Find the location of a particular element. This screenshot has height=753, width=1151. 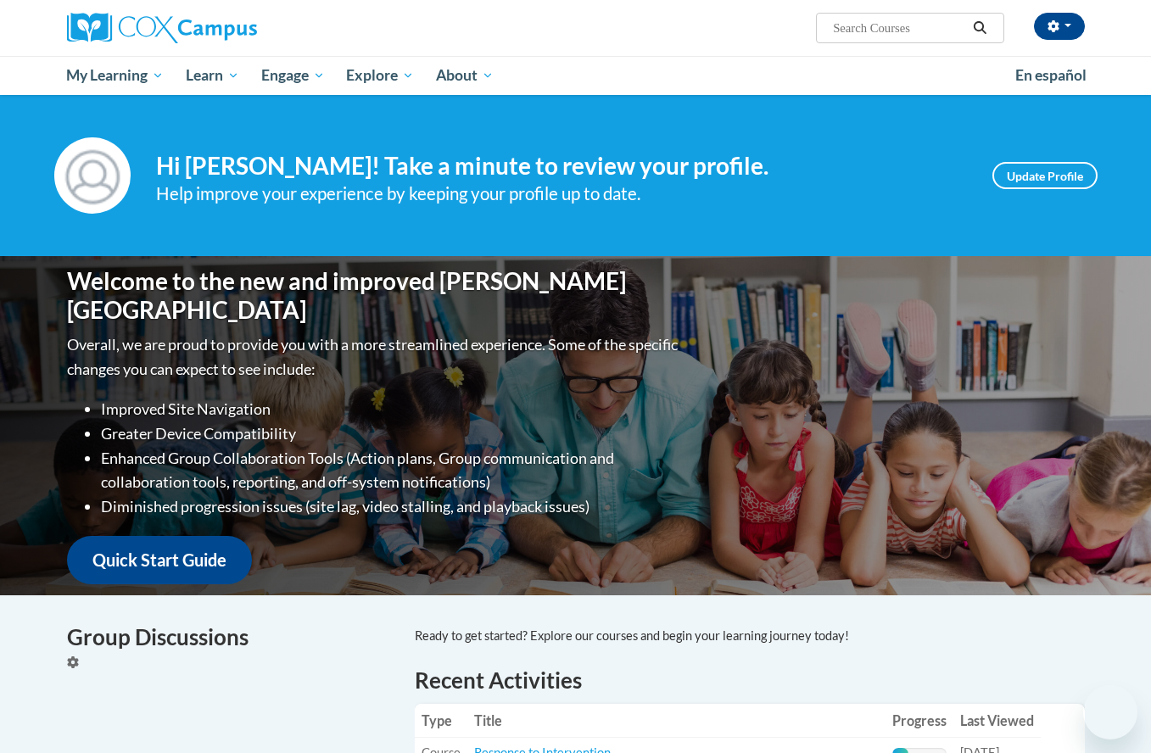

h1: Recent Activities is located at coordinates (750, 680).